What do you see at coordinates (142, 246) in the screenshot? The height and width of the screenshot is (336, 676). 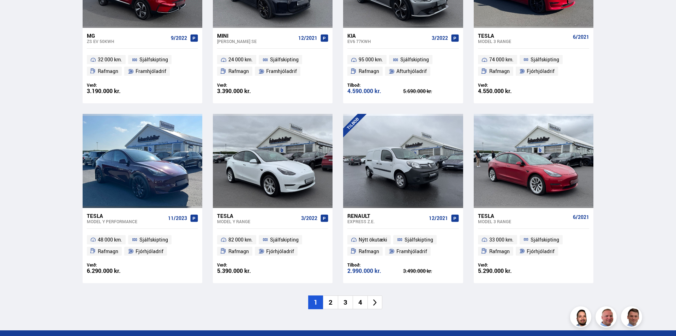 I see `a: Tesla Model Y PERFORMANCE 11/2023 48 000 km. Sjálfskipting Rafmagn Fjórhjóladrif Verð: 6.290.000 kr.` at bounding box center [142, 246].